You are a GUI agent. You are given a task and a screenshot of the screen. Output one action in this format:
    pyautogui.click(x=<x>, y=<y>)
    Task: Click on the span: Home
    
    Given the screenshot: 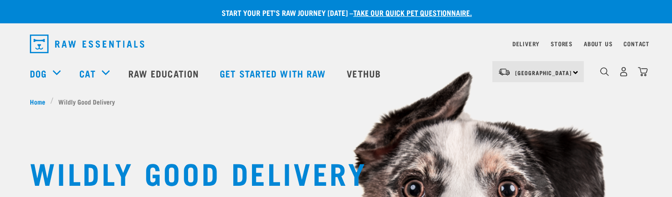 What is the action you would take?
    pyautogui.click(x=37, y=101)
    